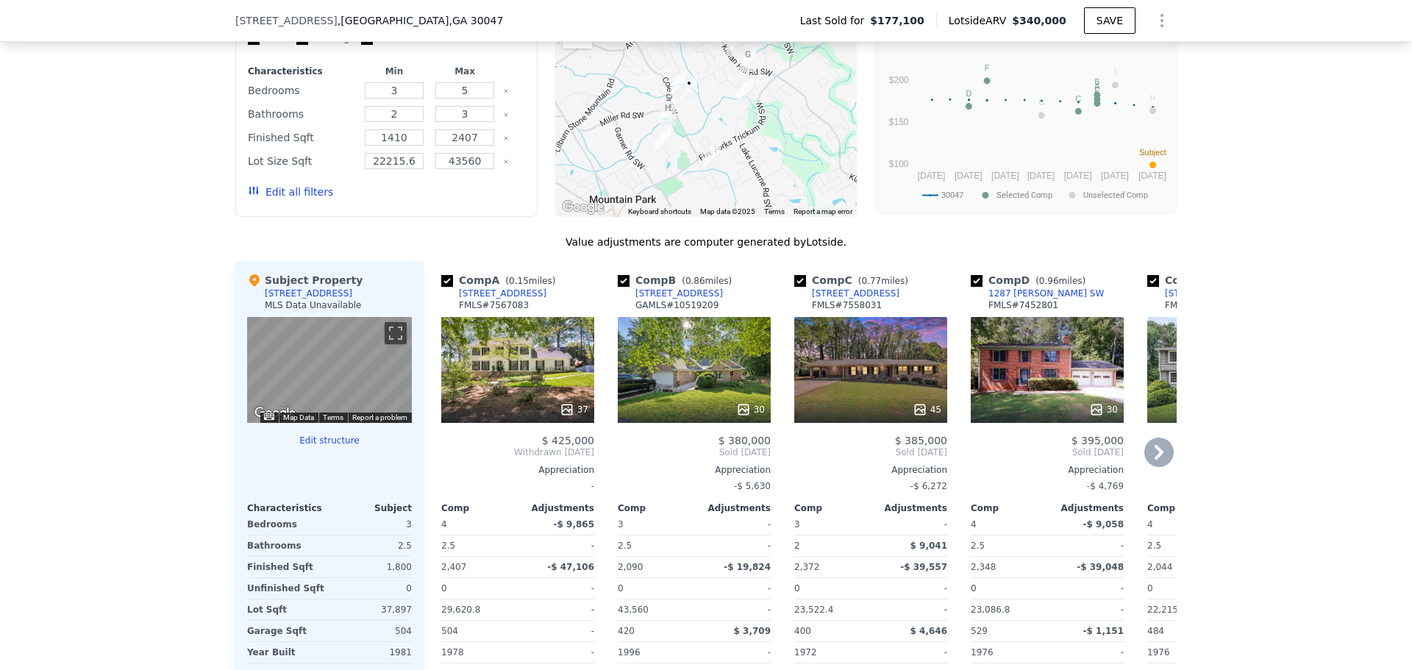 This screenshot has width=1412, height=670. Describe the element at coordinates (745, 91) in the screenshot. I see `div: 1036 Mandalay Ct SW` at that location.